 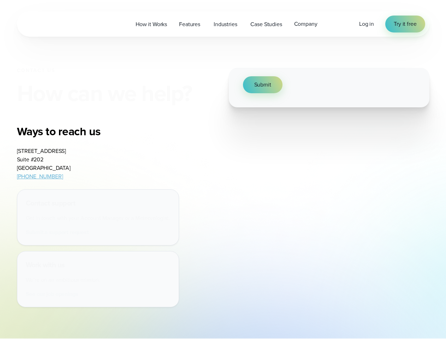 What do you see at coordinates (366, 24) in the screenshot?
I see `a: Log in` at bounding box center [366, 24].